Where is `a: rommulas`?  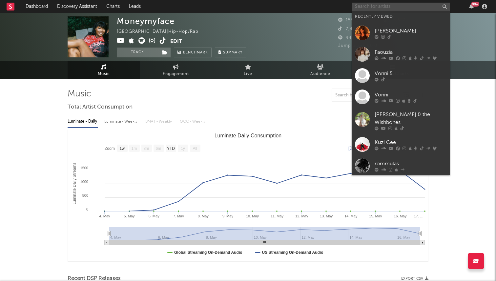 a: rommulas is located at coordinates (401, 166).